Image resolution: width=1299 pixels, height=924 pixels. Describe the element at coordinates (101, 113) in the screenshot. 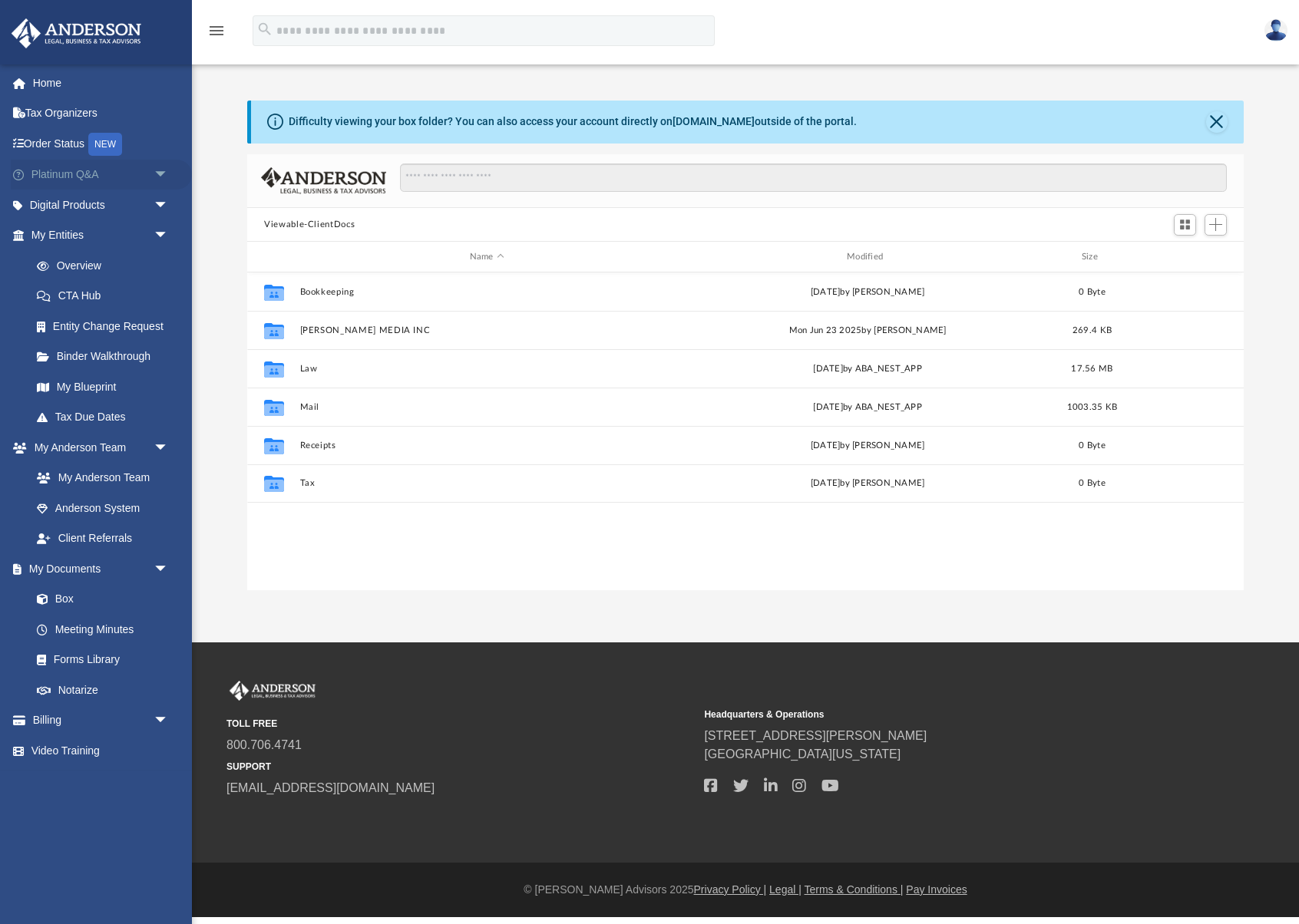

I see `a: Tax Organizers` at that location.